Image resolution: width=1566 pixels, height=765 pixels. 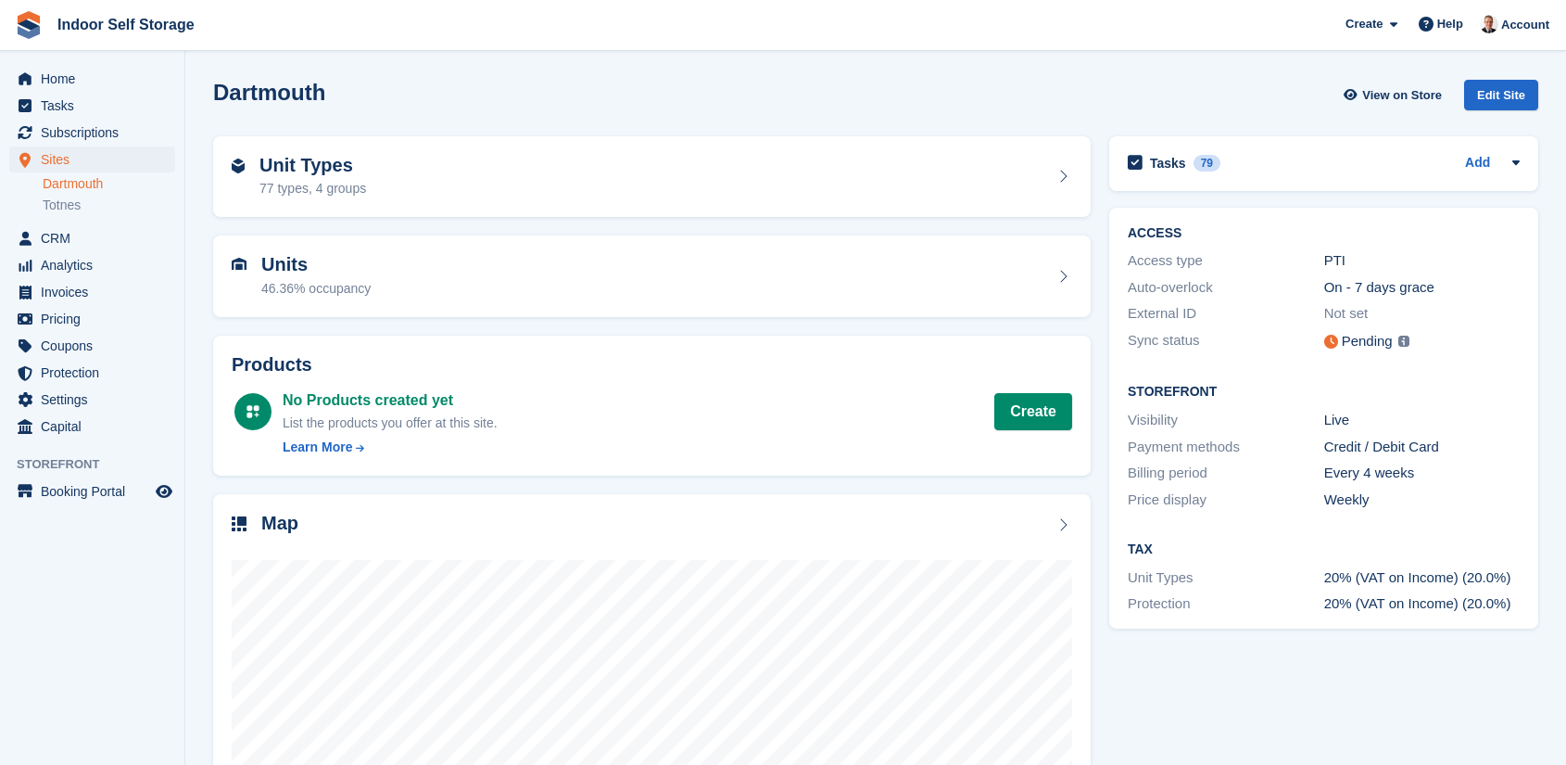 What do you see at coordinates (1367, 341) in the screenshot?
I see `div: Pending` at bounding box center [1367, 341].